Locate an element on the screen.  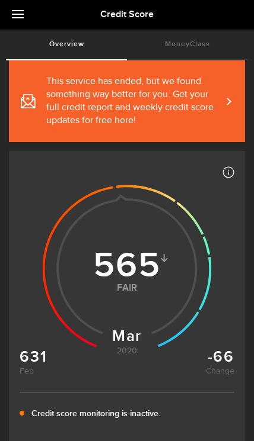
span: This service has ended, but we found something way better for you. Get your full credit report an... is located at coordinates (133, 101).